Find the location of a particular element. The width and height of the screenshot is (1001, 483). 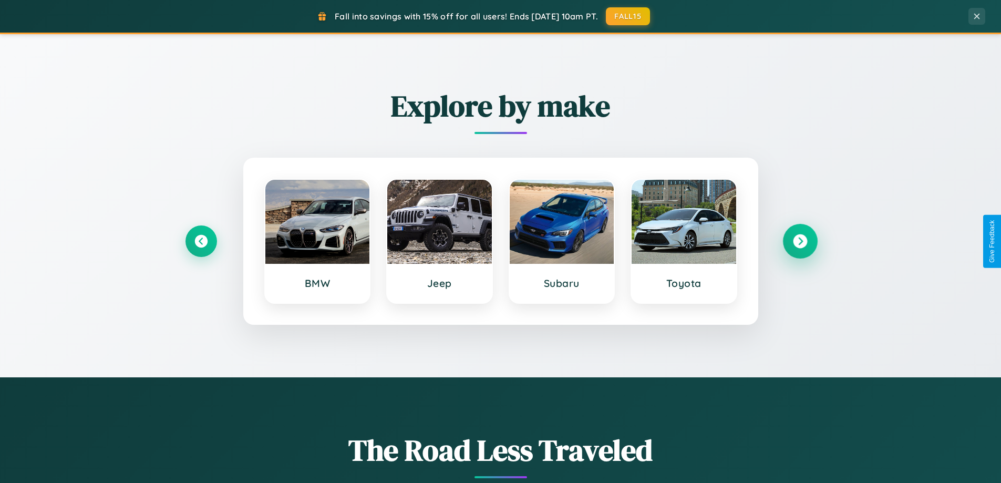

button: FALL15 is located at coordinates (628, 16).